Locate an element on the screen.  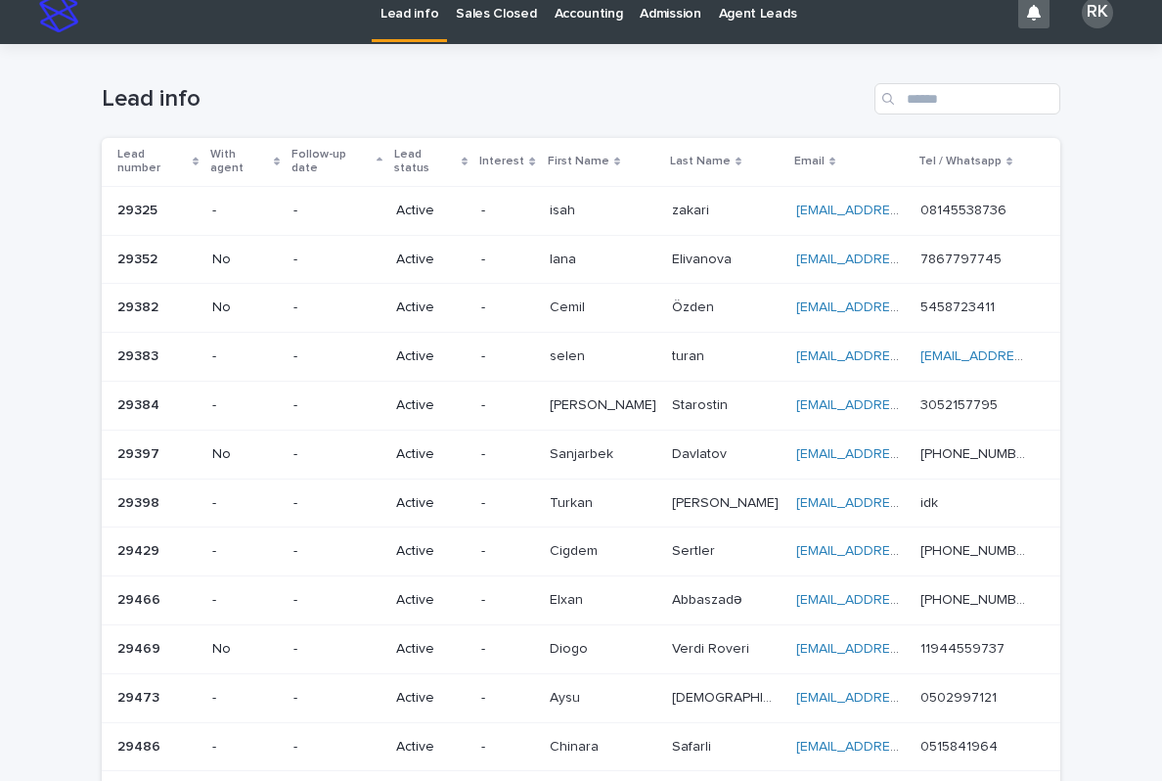
p: First Name is located at coordinates (578, 161).